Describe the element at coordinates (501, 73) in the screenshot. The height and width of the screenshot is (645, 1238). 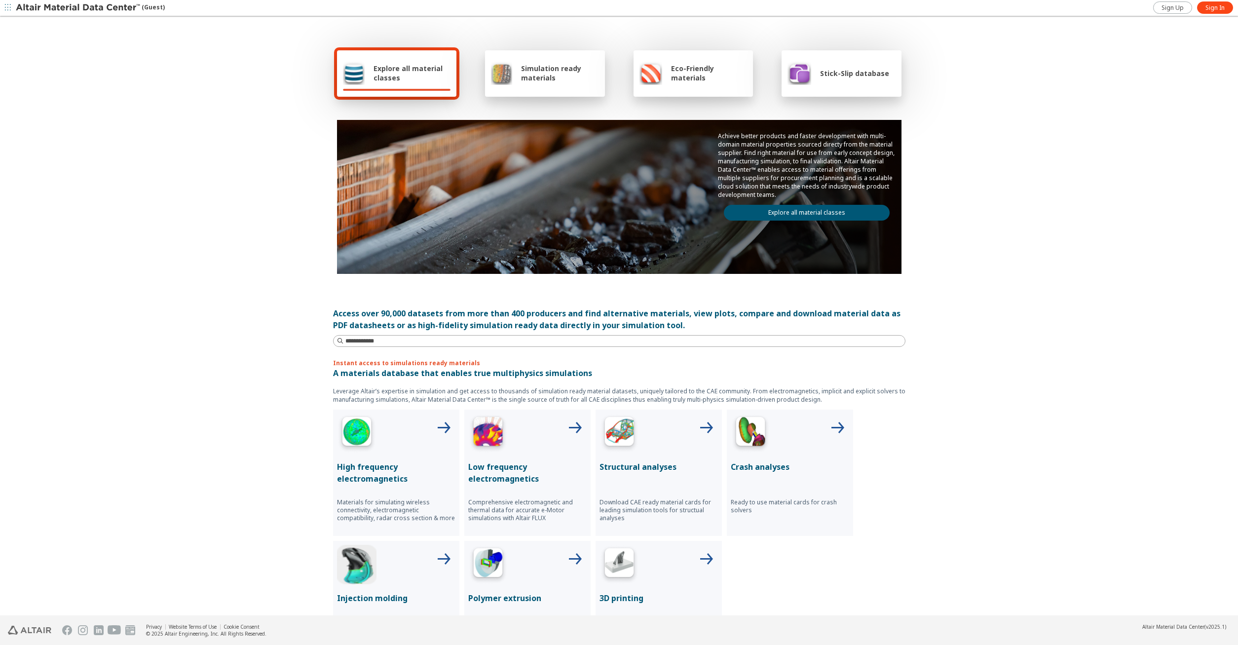
I see `img: Simulation ready materials` at that location.